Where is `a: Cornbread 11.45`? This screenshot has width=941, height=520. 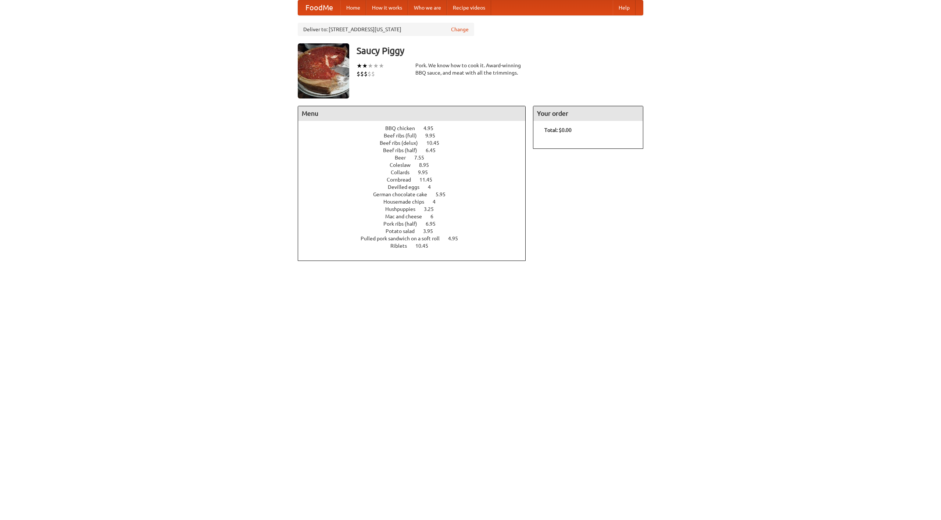 a: Cornbread 11.45 is located at coordinates (416, 180).